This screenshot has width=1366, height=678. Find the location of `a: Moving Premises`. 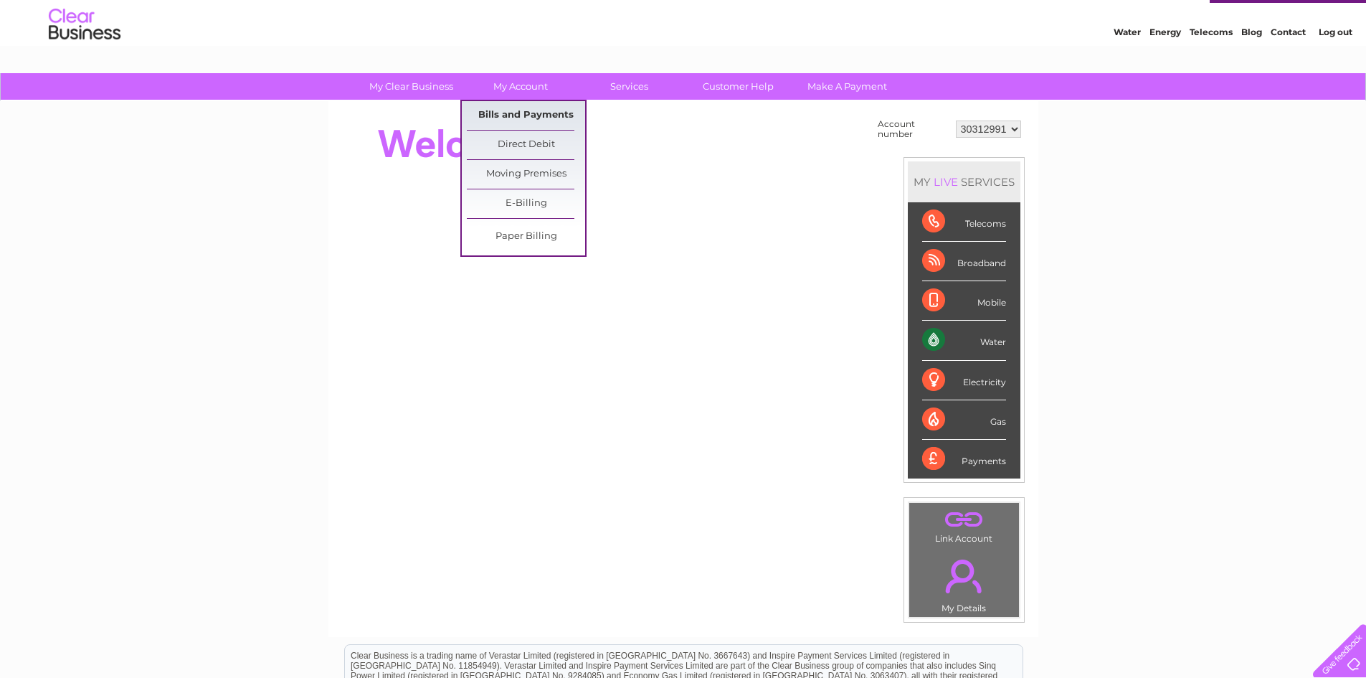

a: Moving Premises is located at coordinates (526, 174).